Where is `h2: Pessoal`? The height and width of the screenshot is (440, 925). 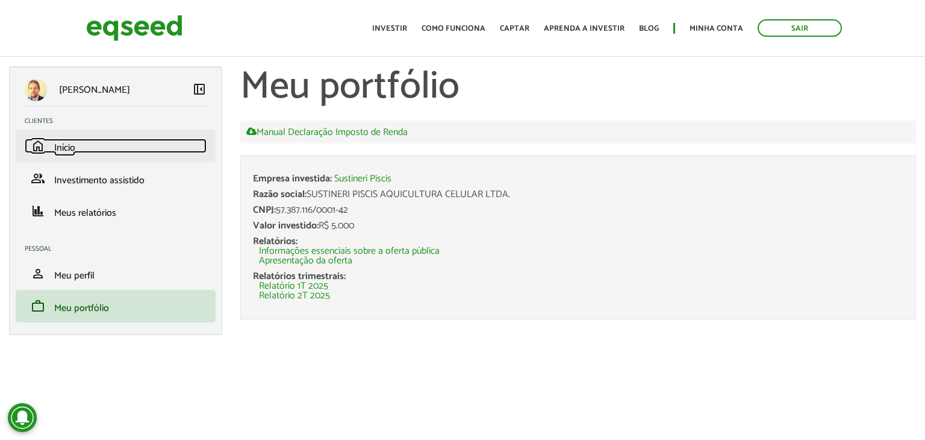 h2: Pessoal is located at coordinates (120, 249).